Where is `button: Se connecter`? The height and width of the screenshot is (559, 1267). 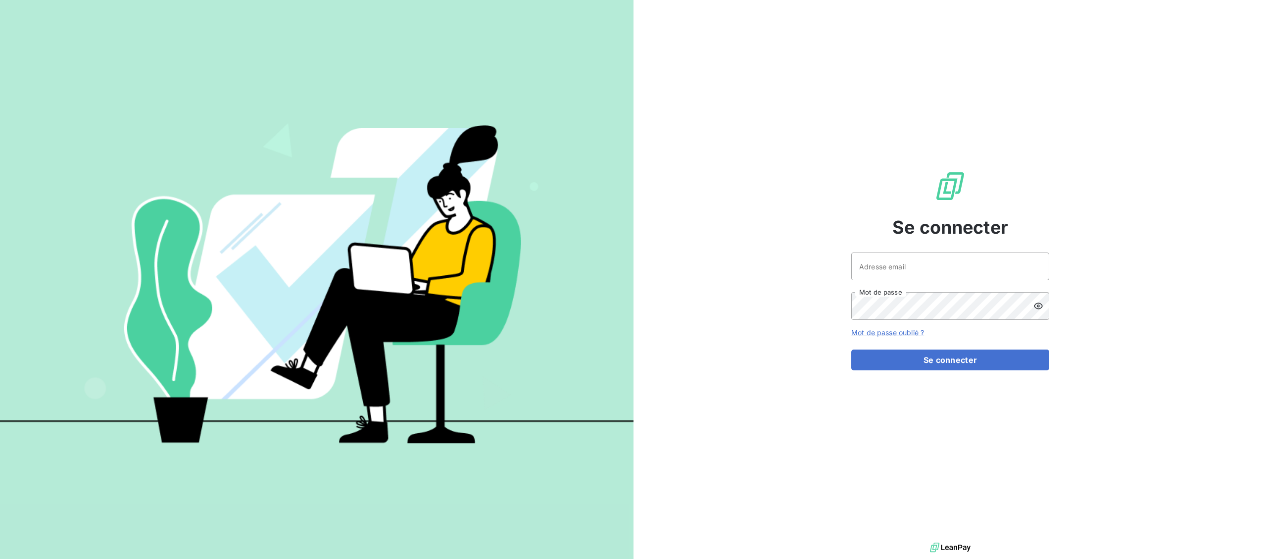 button: Se connecter is located at coordinates (950, 360).